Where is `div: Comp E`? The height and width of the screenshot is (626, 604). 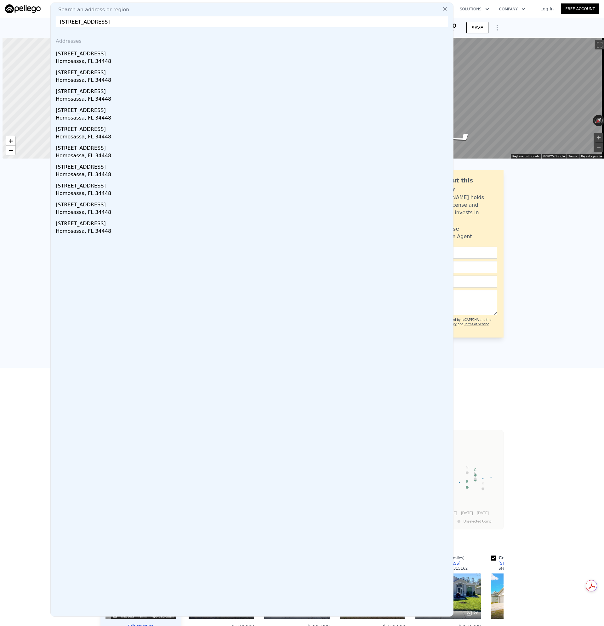
div: Comp E is located at coordinates (516, 558).